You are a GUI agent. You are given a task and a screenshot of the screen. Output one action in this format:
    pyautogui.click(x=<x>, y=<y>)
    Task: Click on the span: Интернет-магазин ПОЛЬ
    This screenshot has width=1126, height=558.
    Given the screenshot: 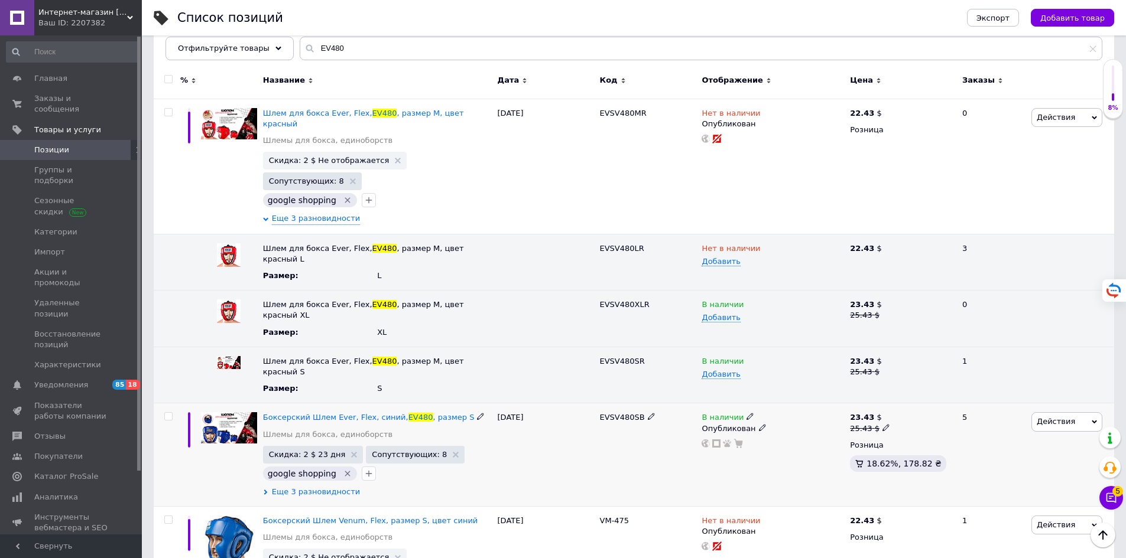 What is the action you would take?
    pyautogui.click(x=83, y=12)
    